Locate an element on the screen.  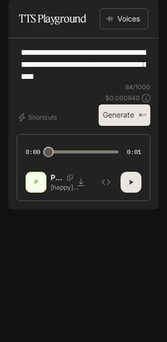
button: Voices is located at coordinates (124, 19).